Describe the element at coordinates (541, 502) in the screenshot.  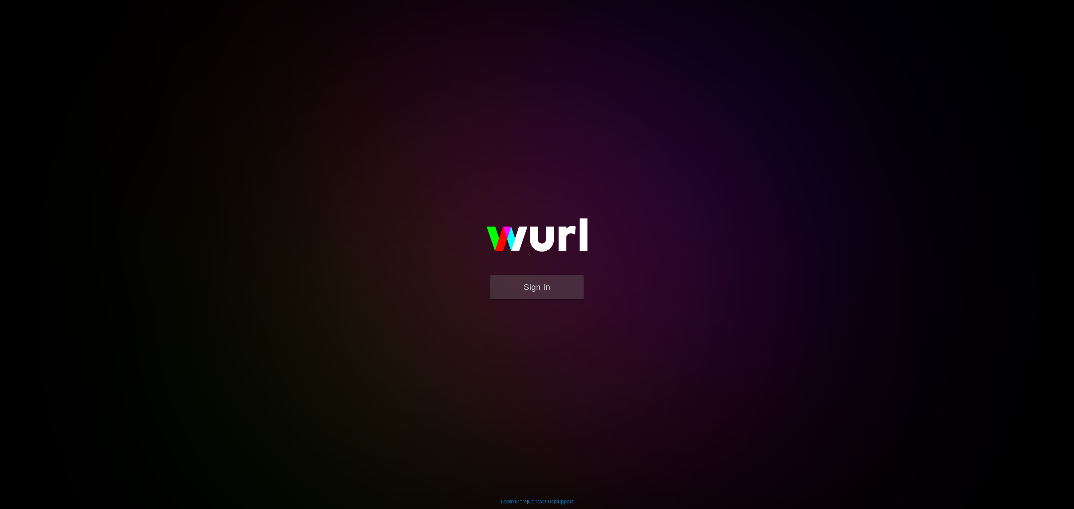
I see `a: Contact Us` at that location.